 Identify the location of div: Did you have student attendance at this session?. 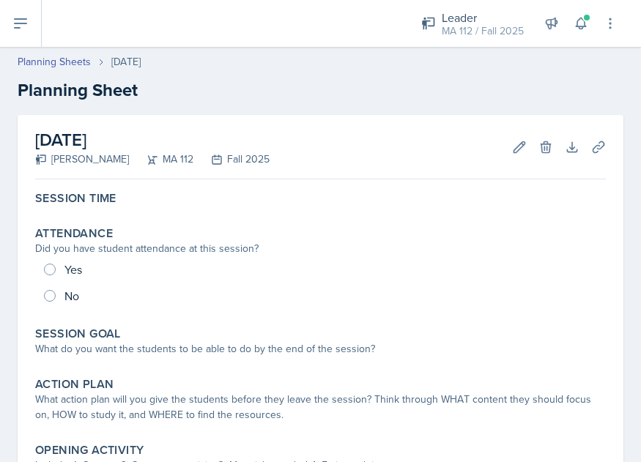
(320, 248).